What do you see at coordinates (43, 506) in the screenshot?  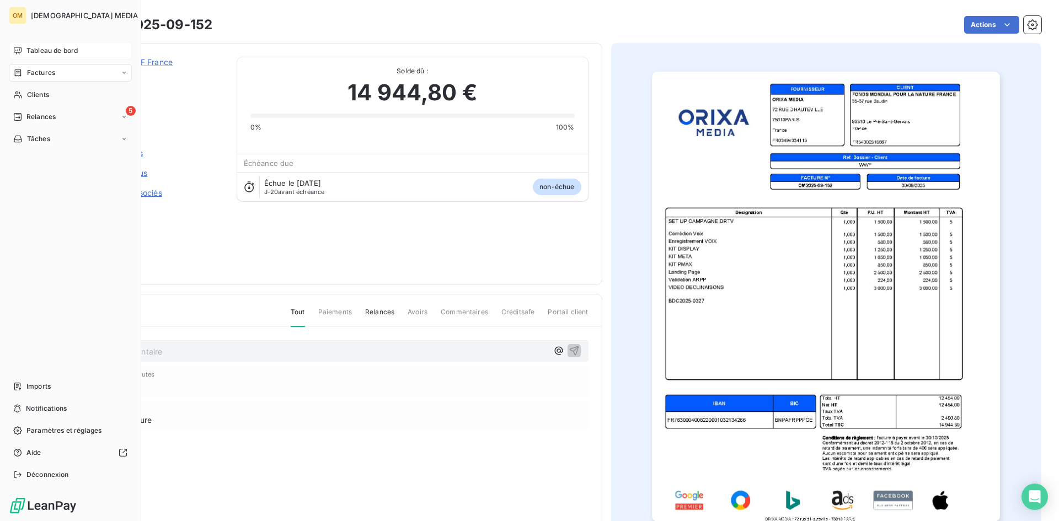 I see `img: Logo LeanPay` at bounding box center [43, 506].